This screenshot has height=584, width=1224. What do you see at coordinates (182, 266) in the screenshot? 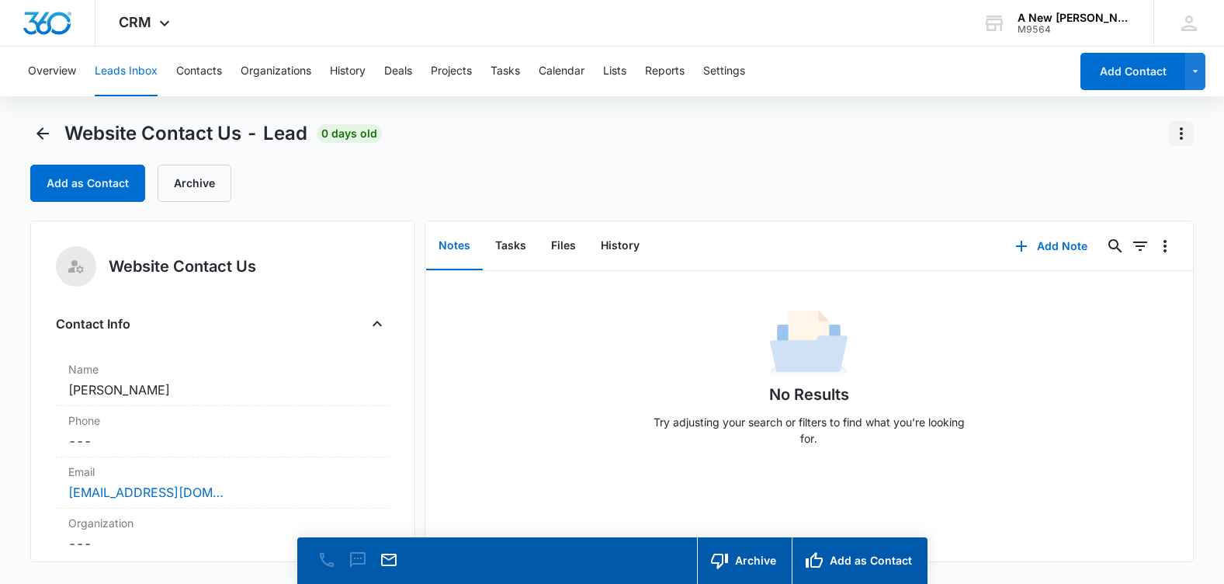
I see `h5: Website Contact Us` at bounding box center [182, 266].